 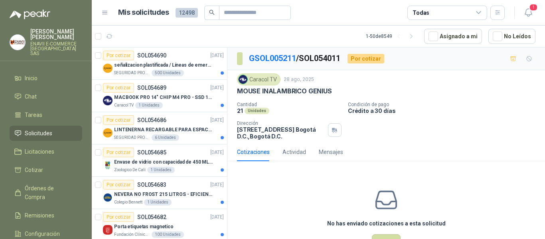 I want to click on p: MACBOOK PRO 14" CHIP M4 PRO - SSD 1TB RAM 24GB, so click(x=163, y=97).